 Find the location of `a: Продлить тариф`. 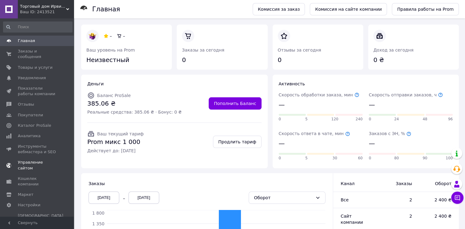

a: Продлить тариф is located at coordinates (237, 142).